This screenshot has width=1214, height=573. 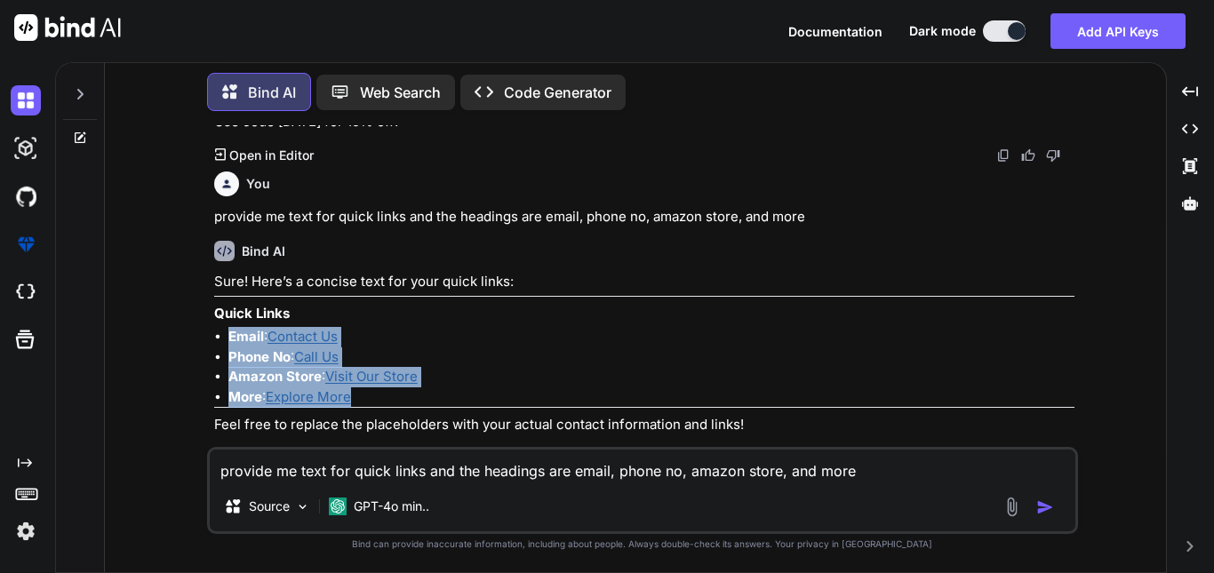 What do you see at coordinates (557, 92) in the screenshot?
I see `p: Code Generator` at bounding box center [557, 92].